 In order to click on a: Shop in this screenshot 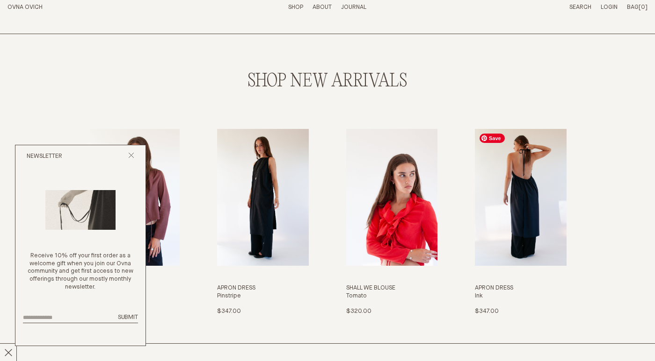, I will do `click(296, 7)`.